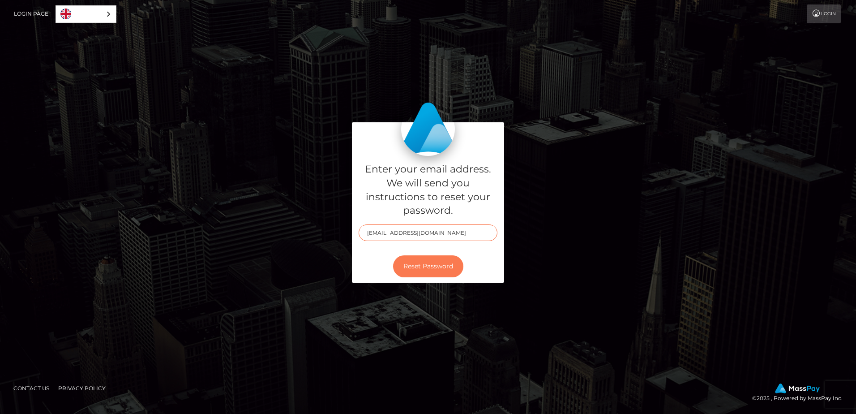  I want to click on div: © 2025 , Powered by MassPay Inc., so click(801, 393).